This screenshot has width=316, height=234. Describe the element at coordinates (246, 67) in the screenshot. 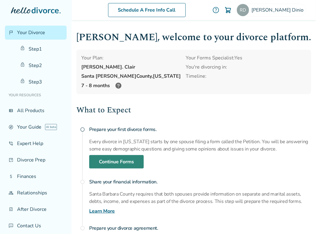

I see `div: You're divorcing in:` at that location.